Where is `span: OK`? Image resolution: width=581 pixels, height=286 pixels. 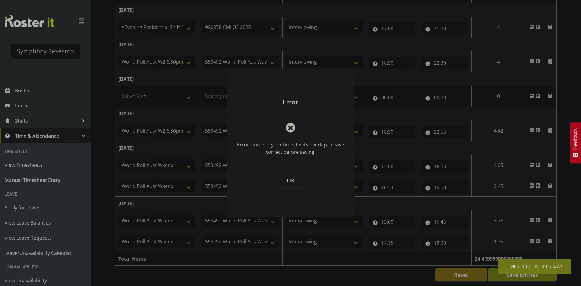 span: OK is located at coordinates (290, 180).